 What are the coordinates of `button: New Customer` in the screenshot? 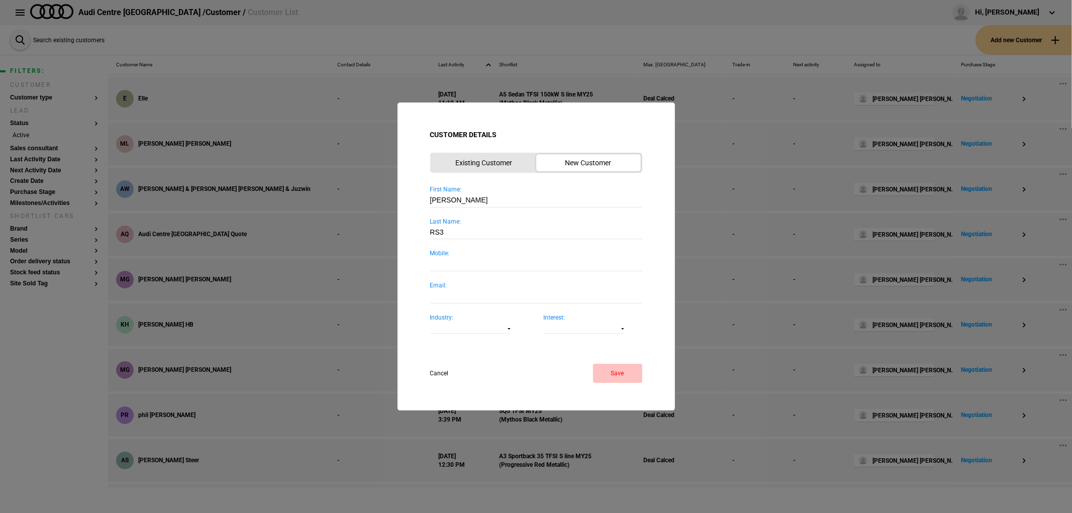 It's located at (588, 163).